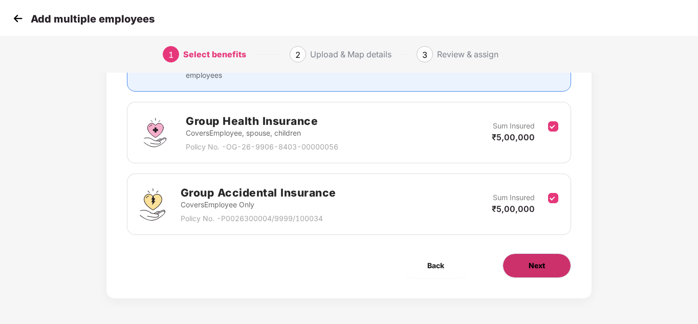 This screenshot has height=324, width=698. Describe the element at coordinates (259, 193) in the screenshot. I see `h2: Group Accidental Insurance` at that location.